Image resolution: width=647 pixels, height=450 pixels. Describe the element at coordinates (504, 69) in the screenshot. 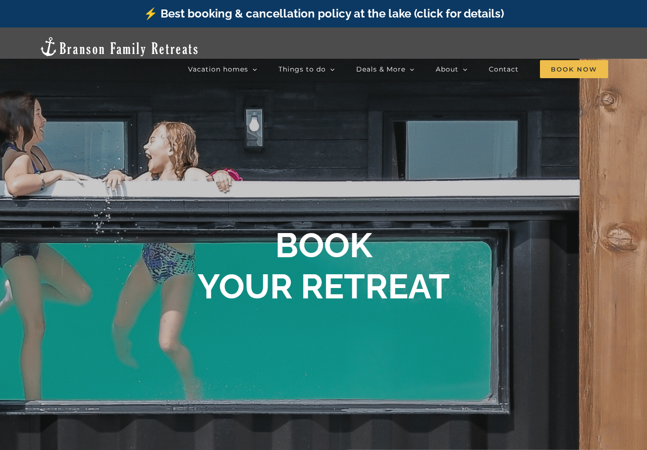

I see `span: Contact` at that location.